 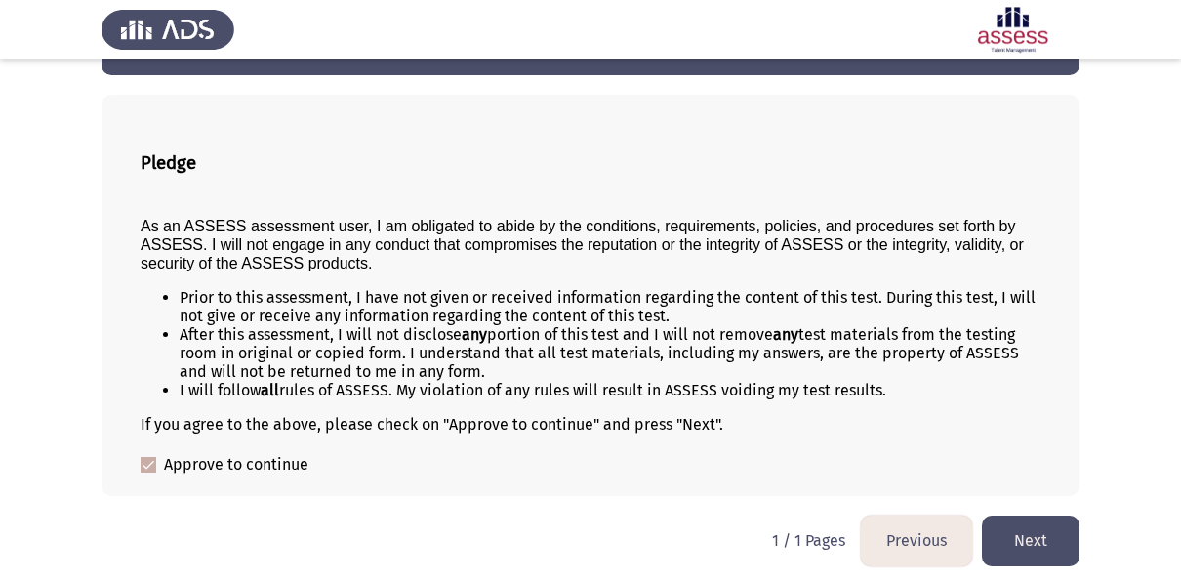 What do you see at coordinates (916, 540) in the screenshot?
I see `button: load previous page` at bounding box center [916, 540].